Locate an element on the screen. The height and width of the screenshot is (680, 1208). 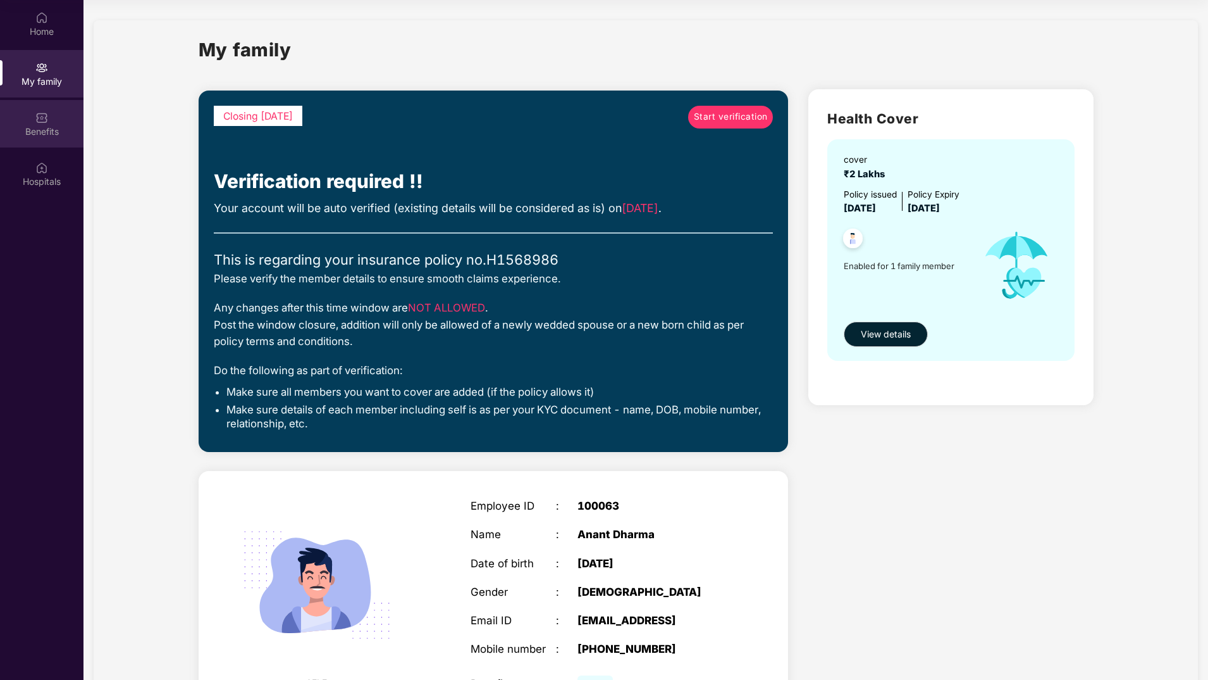
div: Name is located at coordinates (513, 534).